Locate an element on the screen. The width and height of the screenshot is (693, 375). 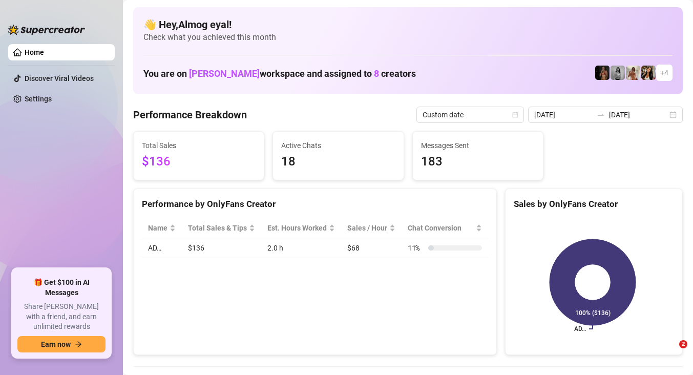
input: End date is located at coordinates (639, 115).